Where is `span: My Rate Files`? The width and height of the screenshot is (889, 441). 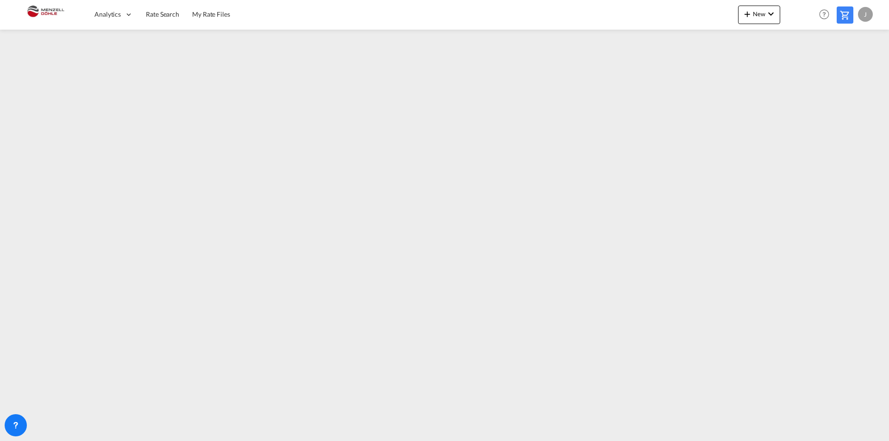
span: My Rate Files is located at coordinates (211, 14).